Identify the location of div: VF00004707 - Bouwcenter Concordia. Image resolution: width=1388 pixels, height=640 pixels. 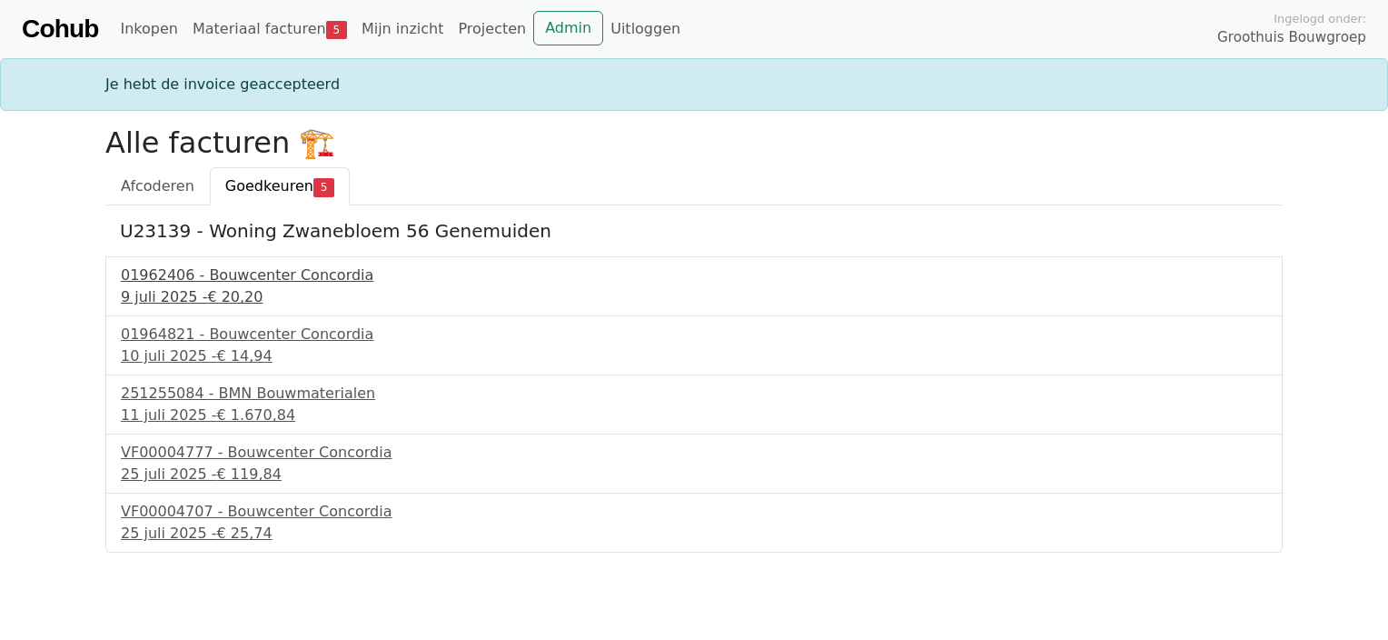
(694, 511).